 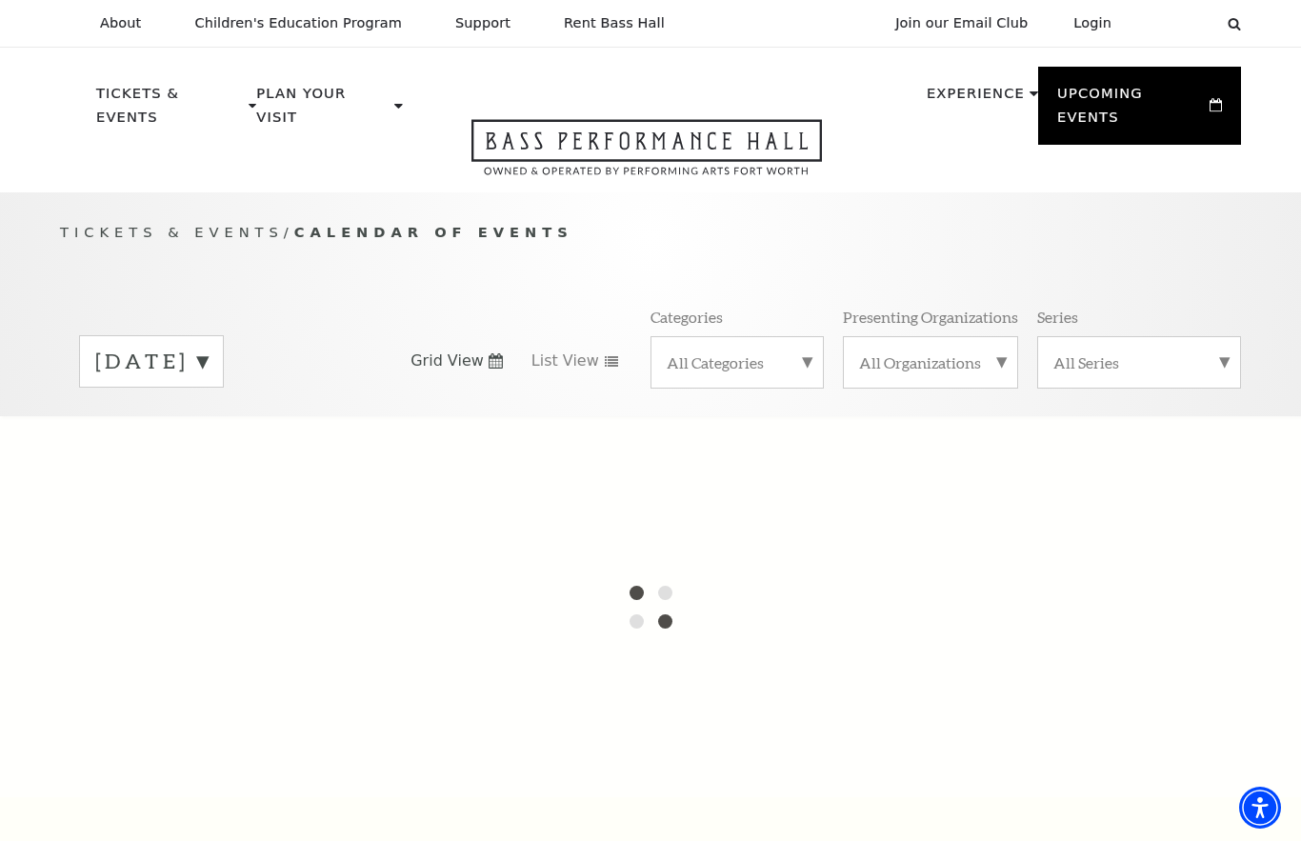 I want to click on span: Grid View, so click(x=447, y=361).